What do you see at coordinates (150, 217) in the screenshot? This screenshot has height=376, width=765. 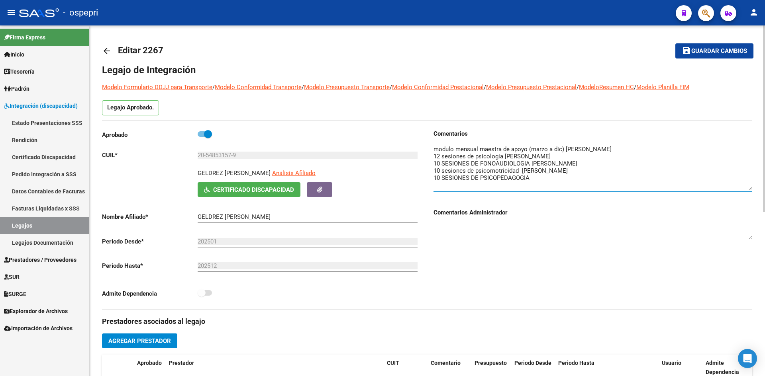 I see `p: Nombre Afiliado` at bounding box center [150, 217].